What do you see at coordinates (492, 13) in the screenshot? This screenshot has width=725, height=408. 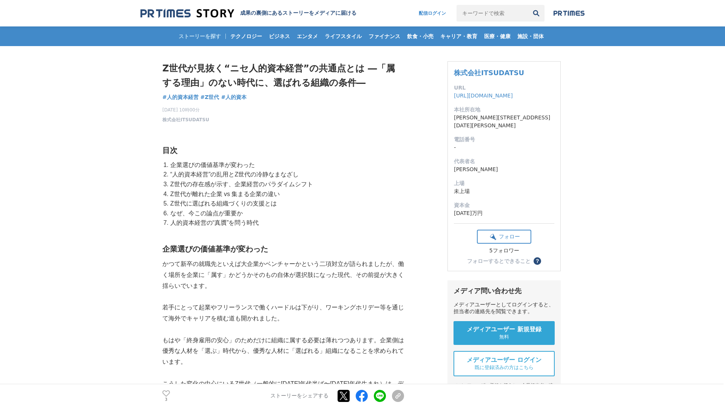 I see `input: キーワードで検索` at bounding box center [492, 13].